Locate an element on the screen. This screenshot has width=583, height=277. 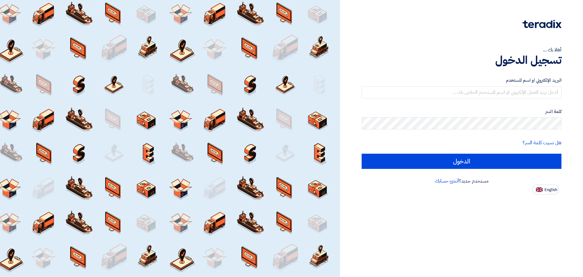
div: أهلا بك ... is located at coordinates (461, 50).